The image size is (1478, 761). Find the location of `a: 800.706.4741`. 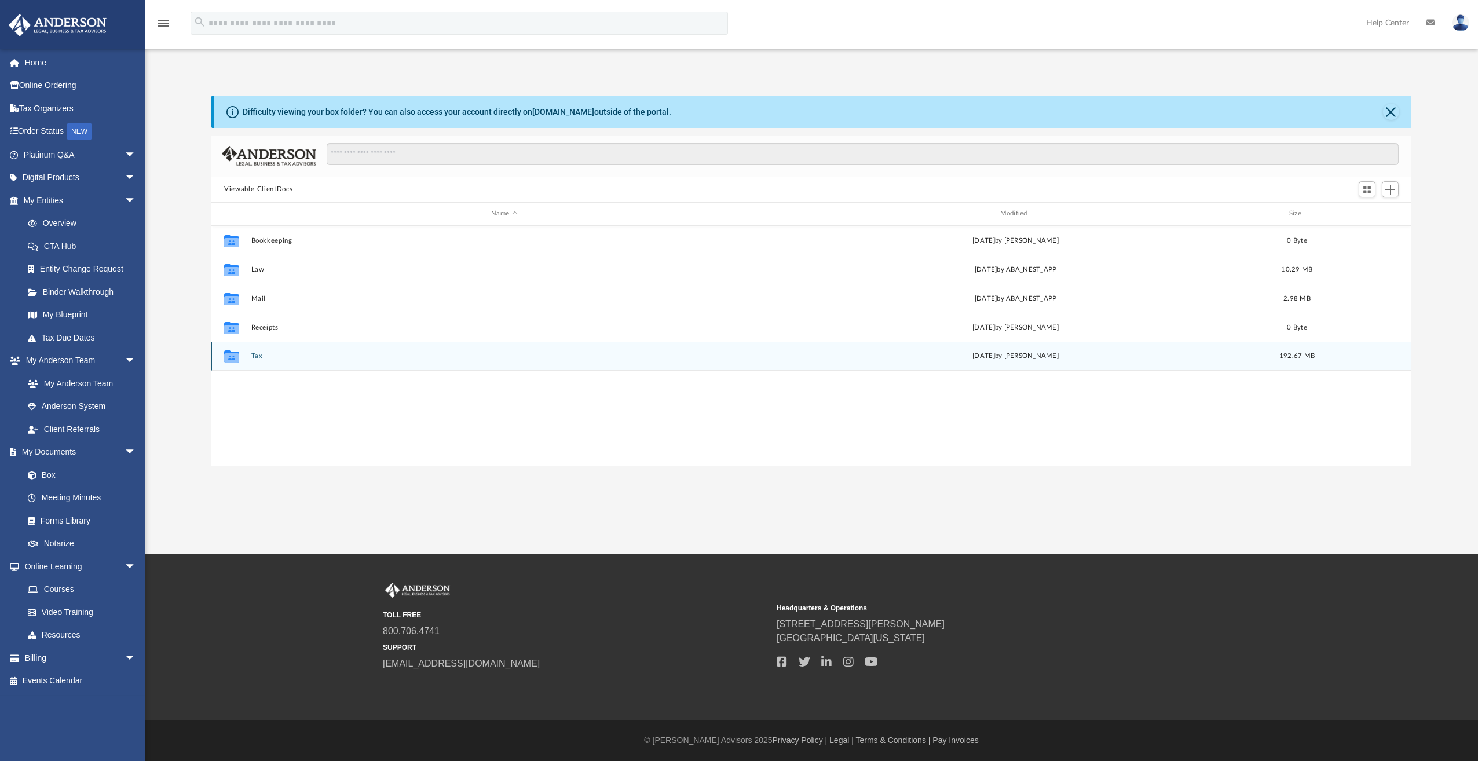

a: 800.706.4741 is located at coordinates (411, 631).